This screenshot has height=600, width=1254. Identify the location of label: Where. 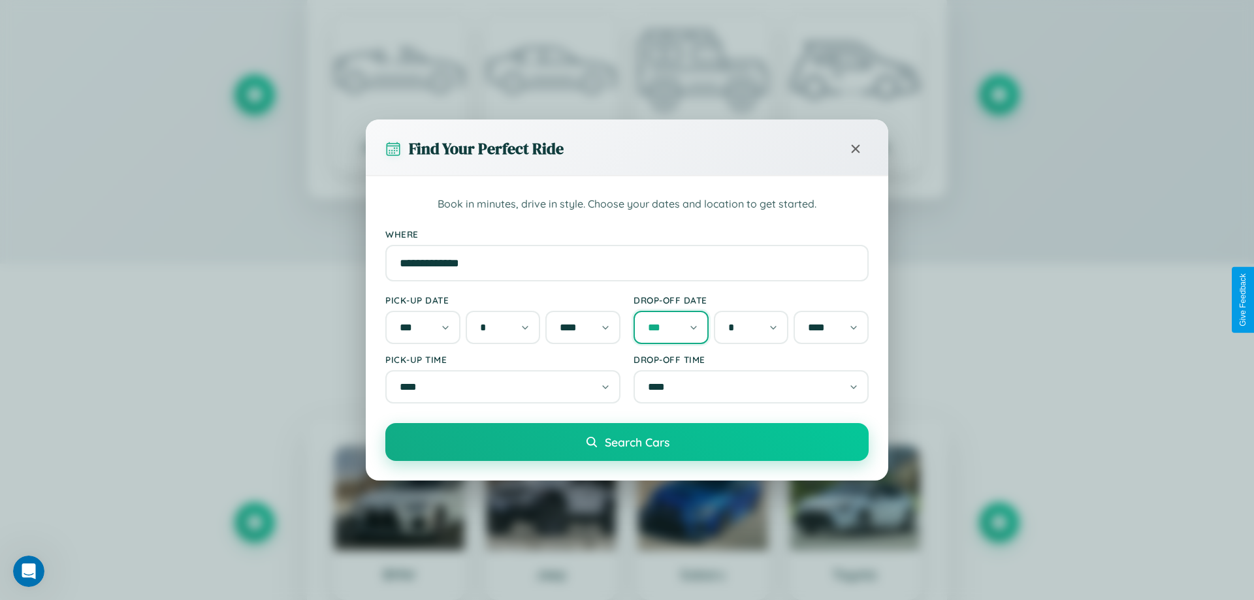
(627, 234).